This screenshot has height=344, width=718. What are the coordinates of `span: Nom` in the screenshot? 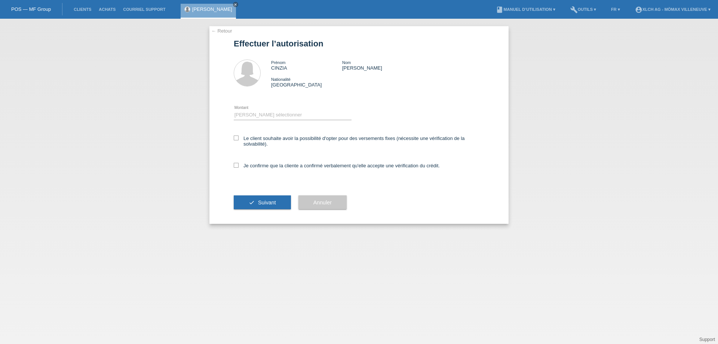 It's located at (347, 62).